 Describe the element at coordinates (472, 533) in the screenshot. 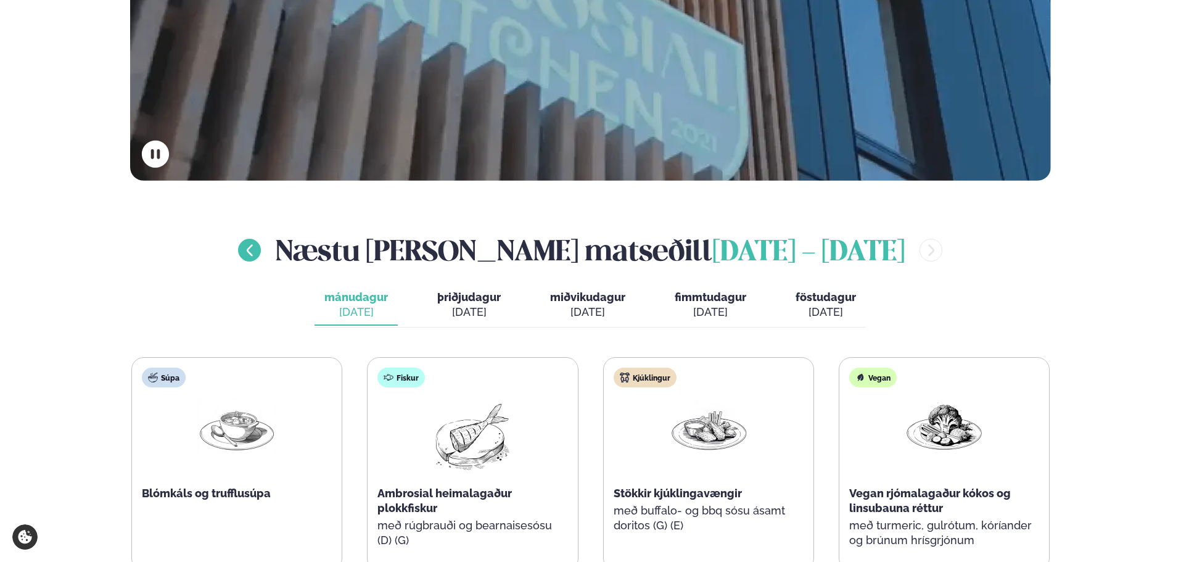

I see `p: með rúgbrauði og bearnaisesósu (D) (G)` at that location.